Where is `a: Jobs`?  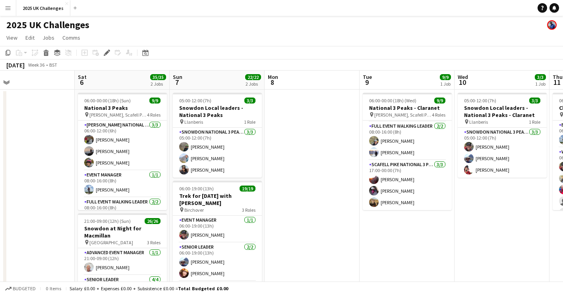 a: Jobs is located at coordinates (48, 38).